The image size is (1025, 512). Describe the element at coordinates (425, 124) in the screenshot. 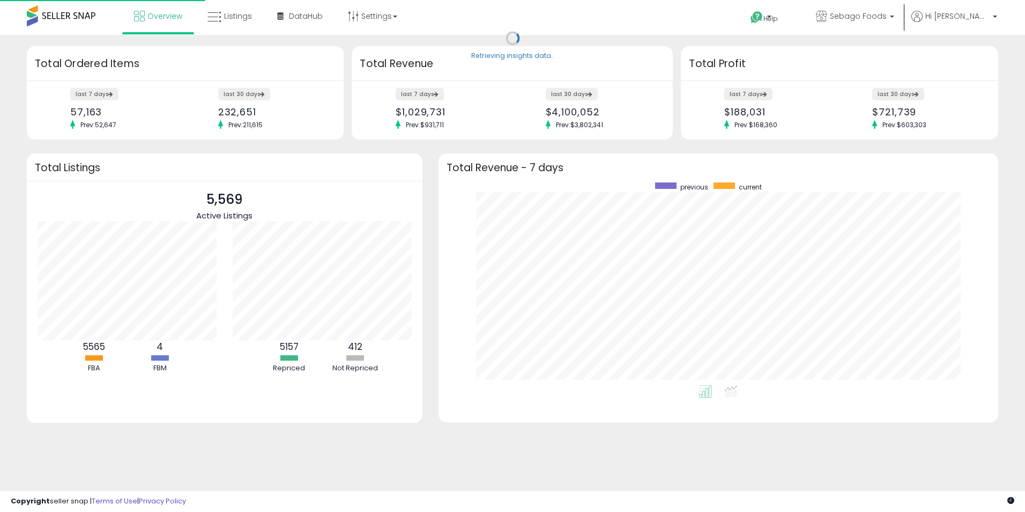

I see `span: Prev: $931,711` at that location.